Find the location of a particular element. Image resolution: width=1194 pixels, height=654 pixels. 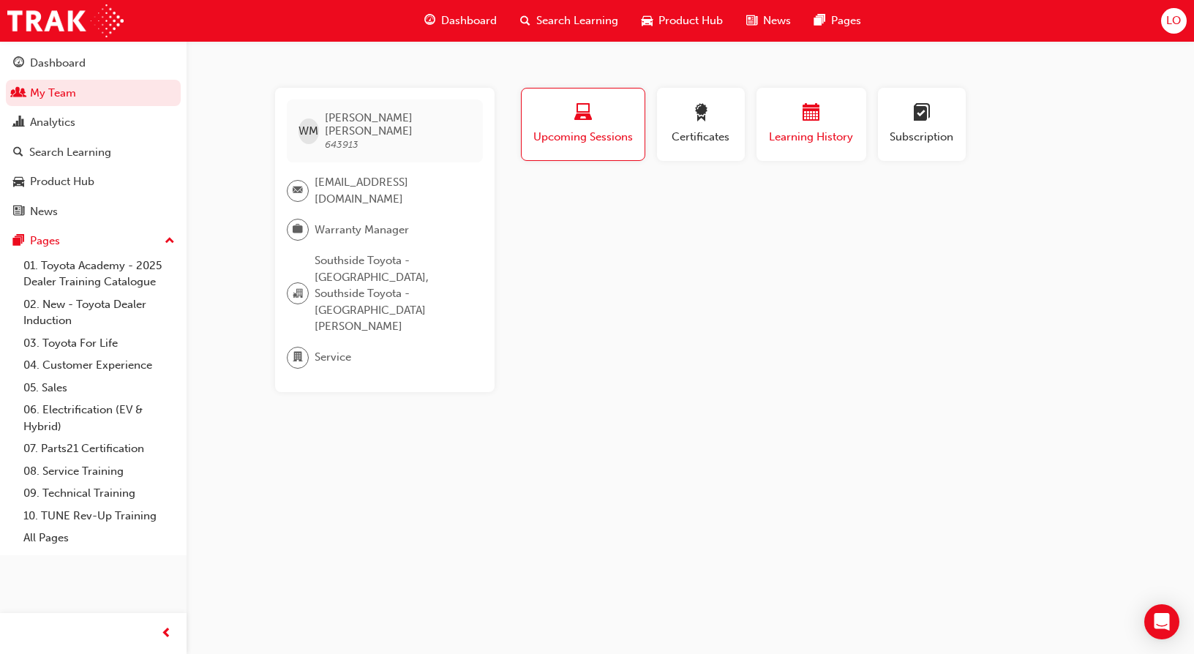

button: Pages is located at coordinates (93, 241).